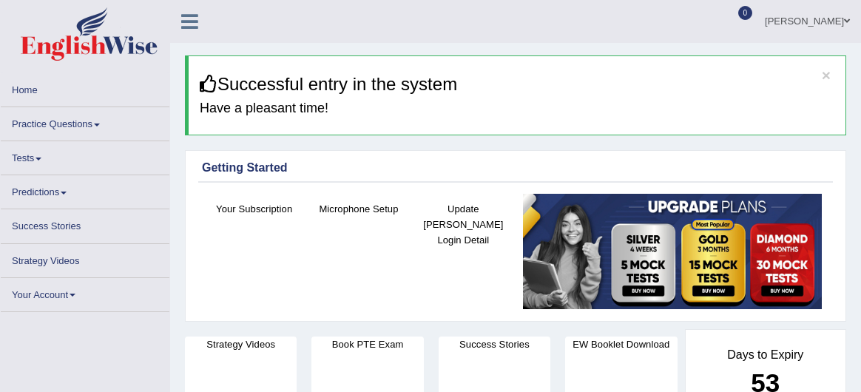 The height and width of the screenshot is (392, 861). What do you see at coordinates (240, 344) in the screenshot?
I see `h4: Strategy Videos` at bounding box center [240, 344].